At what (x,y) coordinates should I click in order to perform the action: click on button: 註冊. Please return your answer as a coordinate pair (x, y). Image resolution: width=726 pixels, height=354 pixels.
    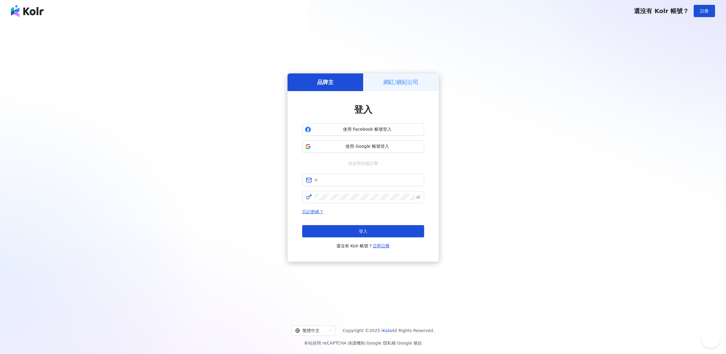
    Looking at the image, I should click on (705, 11).